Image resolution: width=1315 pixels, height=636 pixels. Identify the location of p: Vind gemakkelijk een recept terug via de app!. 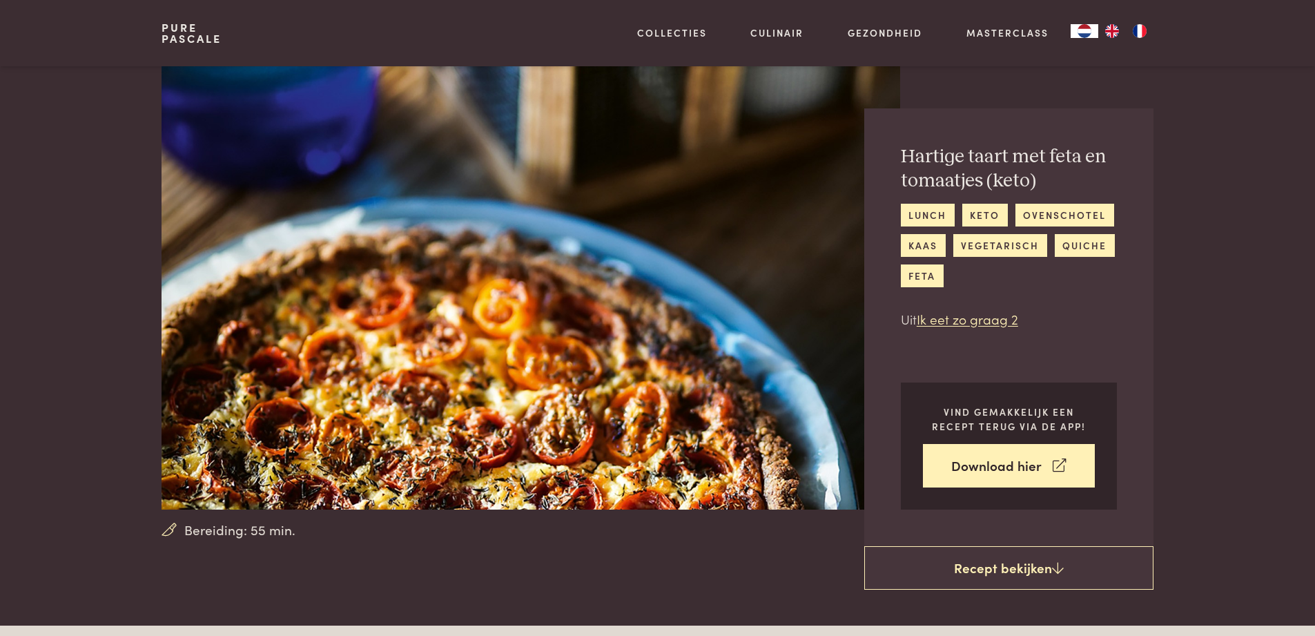
(1009, 418).